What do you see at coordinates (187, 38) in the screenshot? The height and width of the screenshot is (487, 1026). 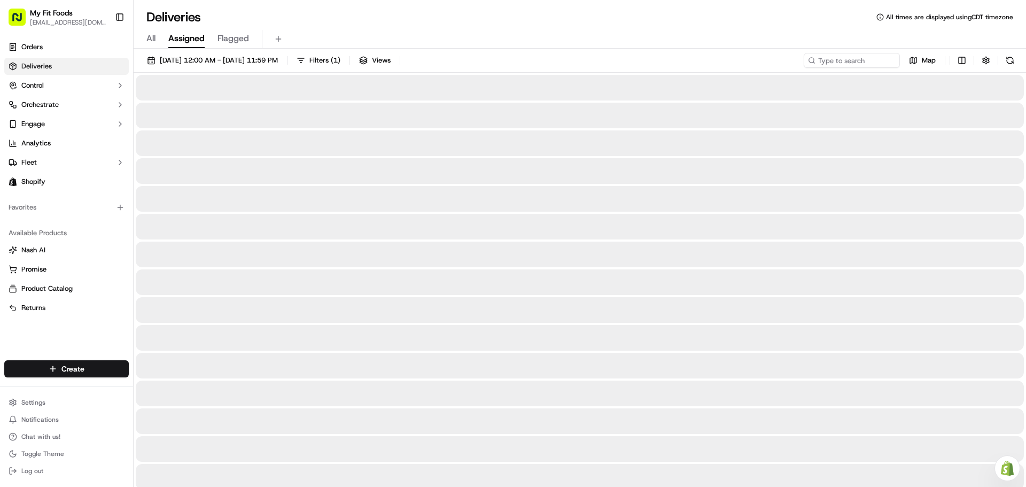 I see `span: Assigned` at bounding box center [187, 38].